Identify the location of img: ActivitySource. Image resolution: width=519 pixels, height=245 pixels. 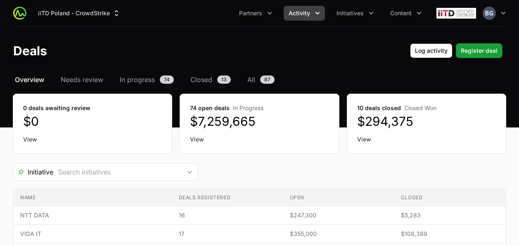
(20, 13).